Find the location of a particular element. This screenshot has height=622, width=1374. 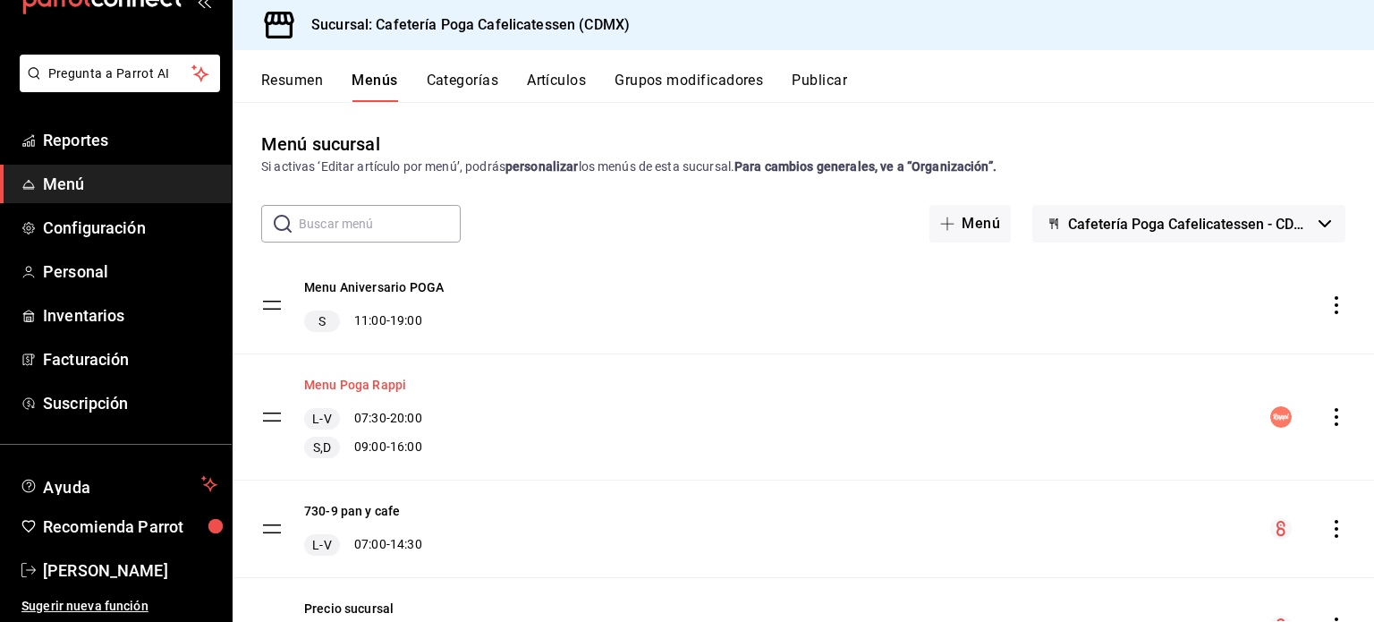

div: 11:00 - 19:00 is located at coordinates (374, 321).